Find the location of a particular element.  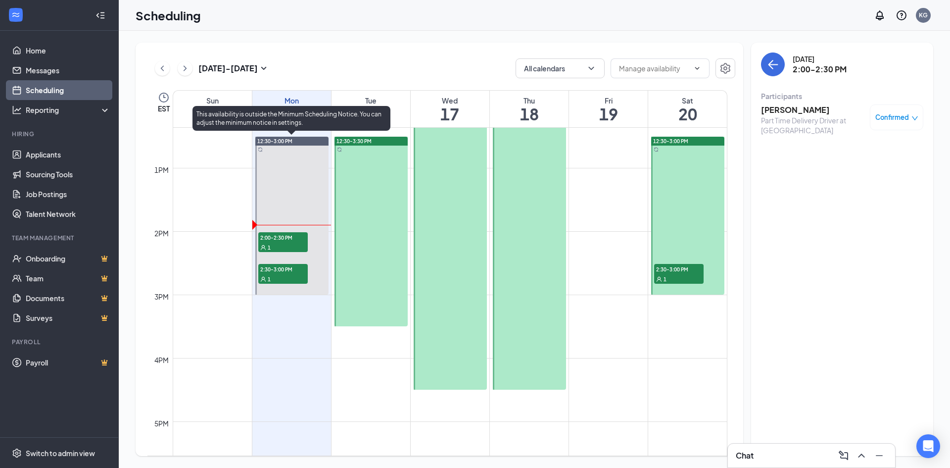

a: PayrollCrown is located at coordinates (68, 362).